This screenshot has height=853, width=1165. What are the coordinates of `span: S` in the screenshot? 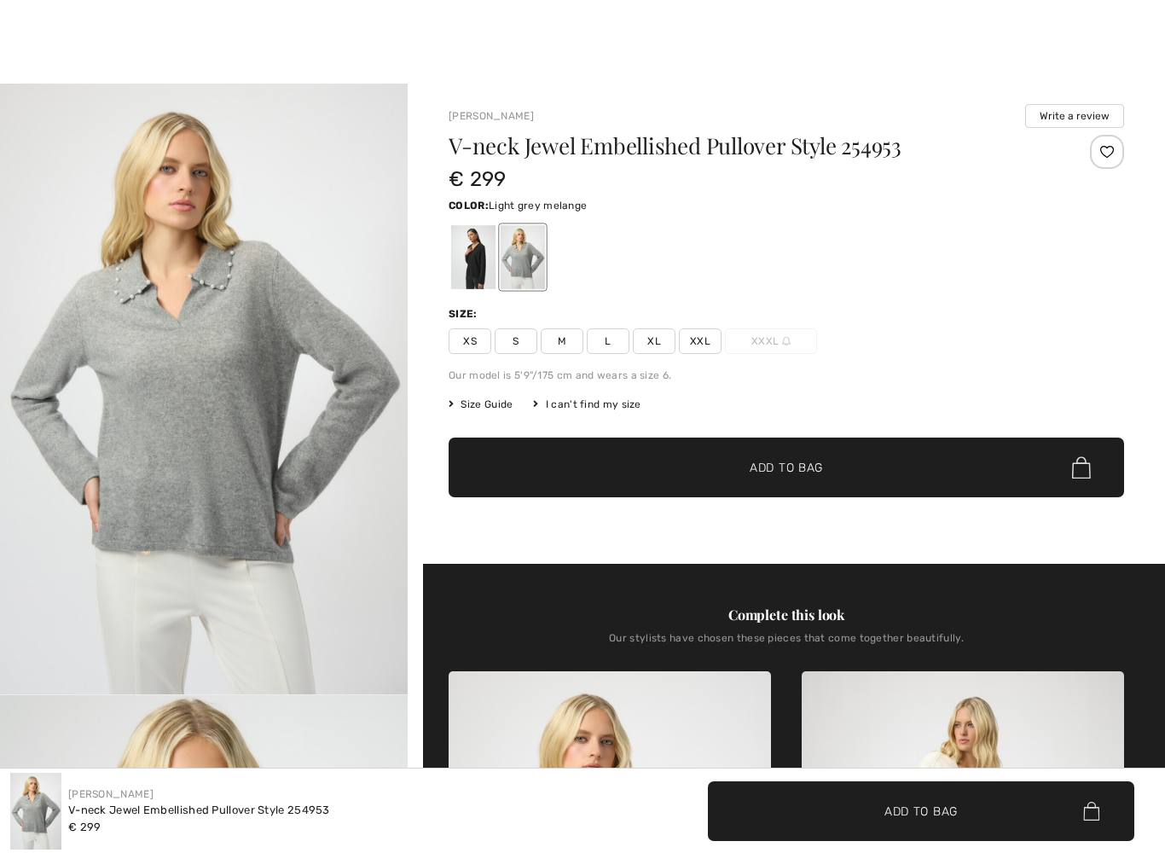 It's located at (516, 341).